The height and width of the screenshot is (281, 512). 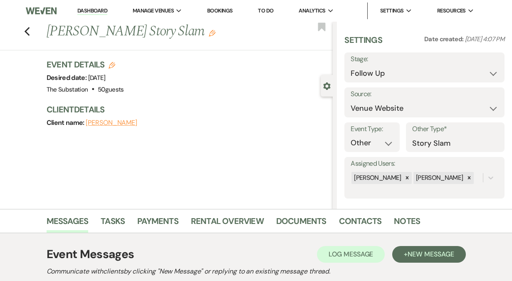 What do you see at coordinates (372, 129) in the screenshot?
I see `label: Event Type:` at bounding box center [372, 129].